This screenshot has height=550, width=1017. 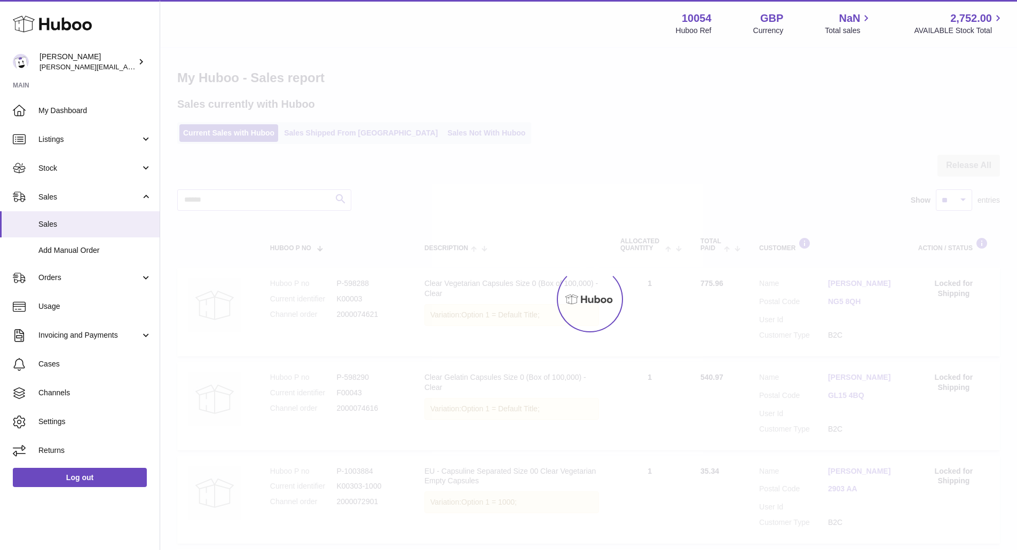 I want to click on span: Invoicing and Payments, so click(x=89, y=335).